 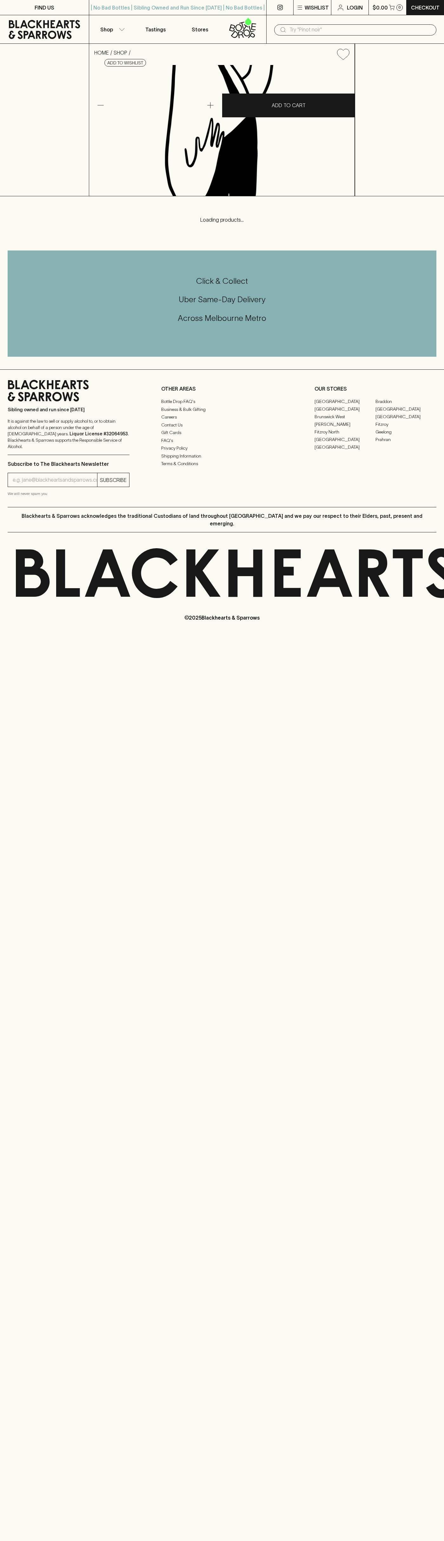 What do you see at coordinates (222, 441) in the screenshot?
I see `a: FAQ's` at bounding box center [222, 441].